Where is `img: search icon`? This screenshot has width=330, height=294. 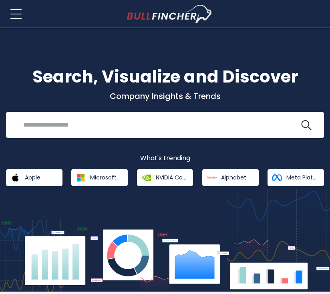
img: search icon is located at coordinates (307, 125).